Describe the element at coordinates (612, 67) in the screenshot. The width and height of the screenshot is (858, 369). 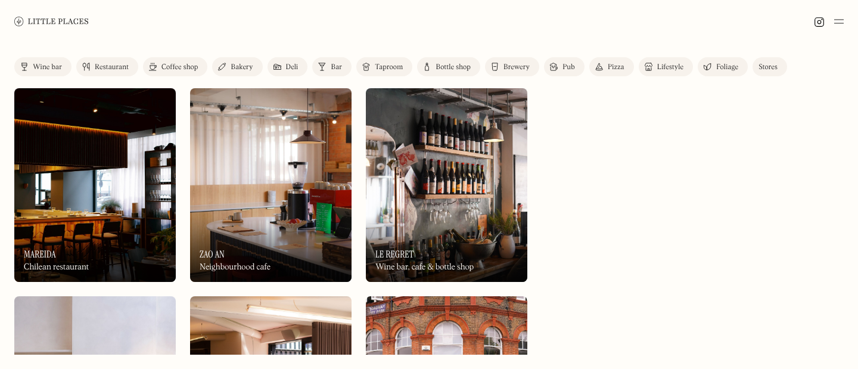
I see `a: Pizza` at that location.